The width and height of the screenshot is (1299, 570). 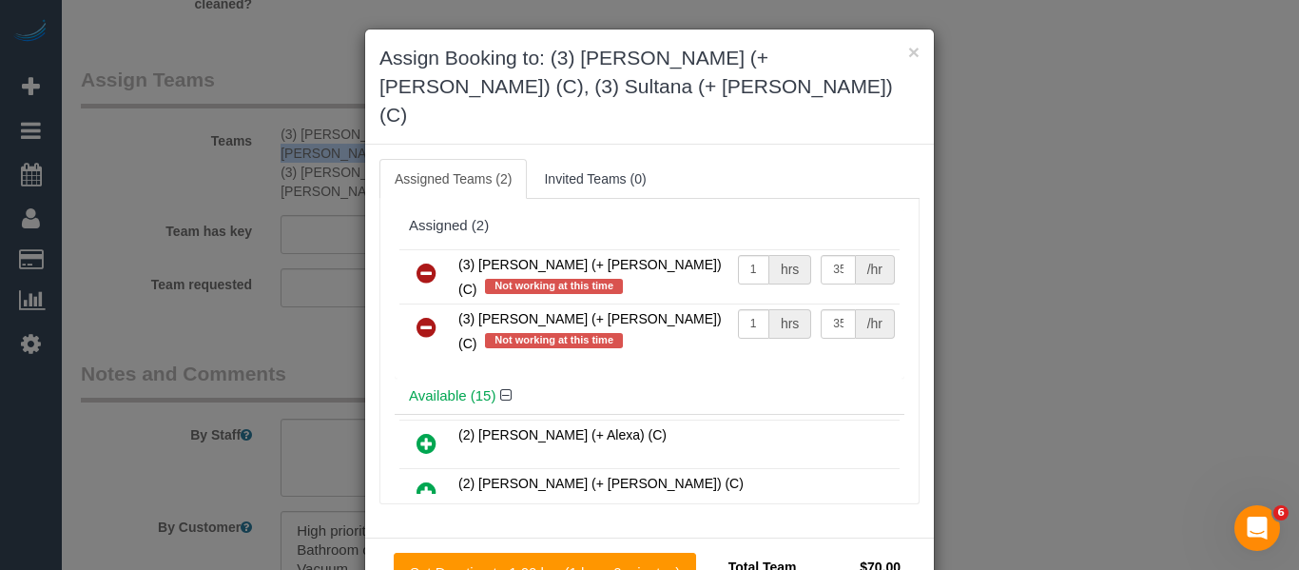 What do you see at coordinates (453, 179) in the screenshot?
I see `a: Assigned Teams (2)` at bounding box center [453, 179].